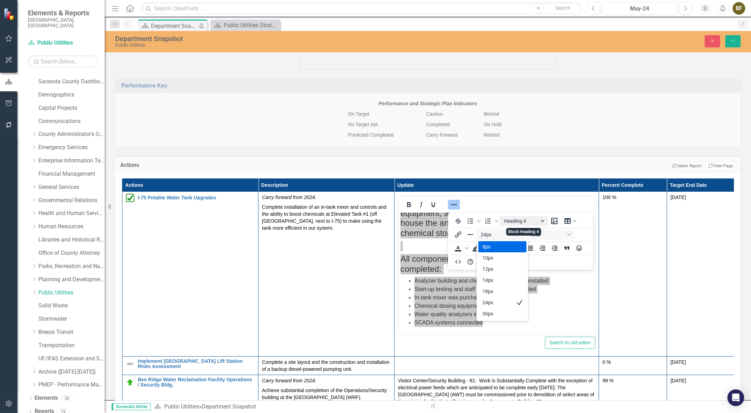 This screenshot has width=751, height=413. What do you see at coordinates (130, 198) in the screenshot?
I see `img: Completed` at bounding box center [130, 198].